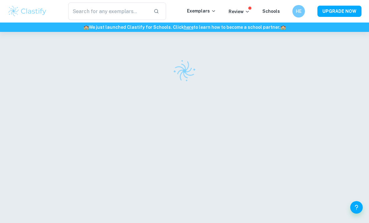 This screenshot has height=223, width=369. What do you see at coordinates (27, 11) in the screenshot?
I see `a: Clastify logo` at bounding box center [27, 11].